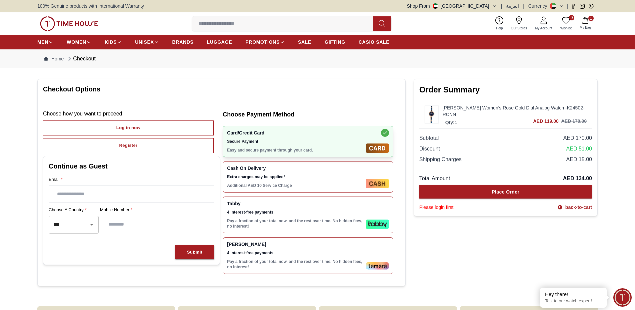  I want to click on a: Help, so click(499, 23).